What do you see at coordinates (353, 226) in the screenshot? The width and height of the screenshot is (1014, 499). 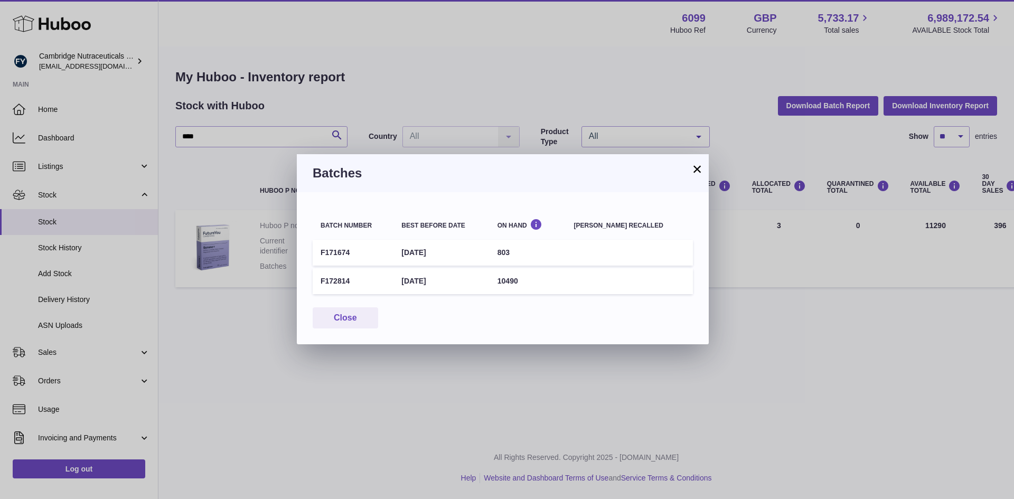 I see `div: Batch number` at bounding box center [353, 226].